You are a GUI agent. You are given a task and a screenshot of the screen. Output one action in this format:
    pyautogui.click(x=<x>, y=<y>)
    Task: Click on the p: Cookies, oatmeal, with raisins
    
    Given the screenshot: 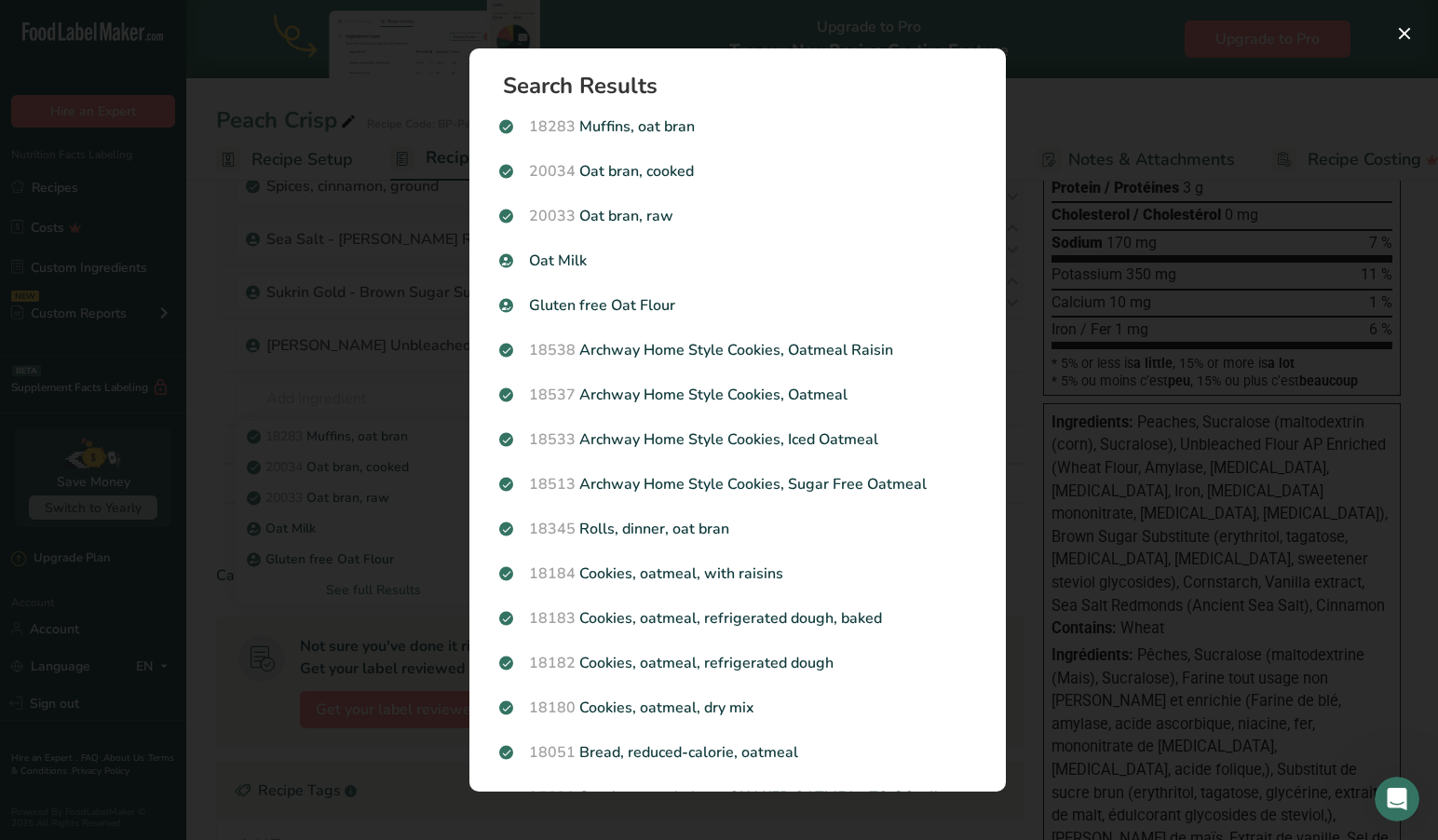 What is the action you would take?
    pyautogui.click(x=738, y=574)
    